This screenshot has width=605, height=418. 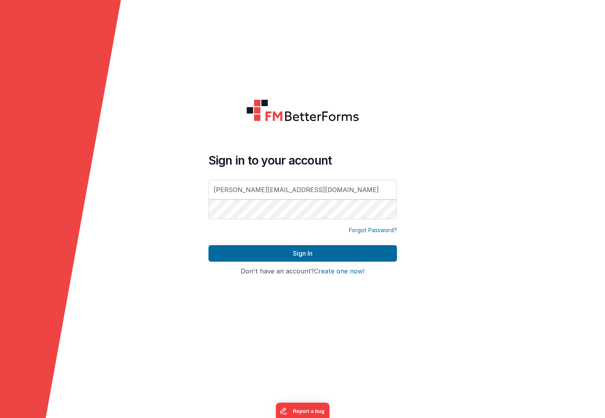 What do you see at coordinates (303, 253) in the screenshot?
I see `button: Sign In` at bounding box center [303, 253].